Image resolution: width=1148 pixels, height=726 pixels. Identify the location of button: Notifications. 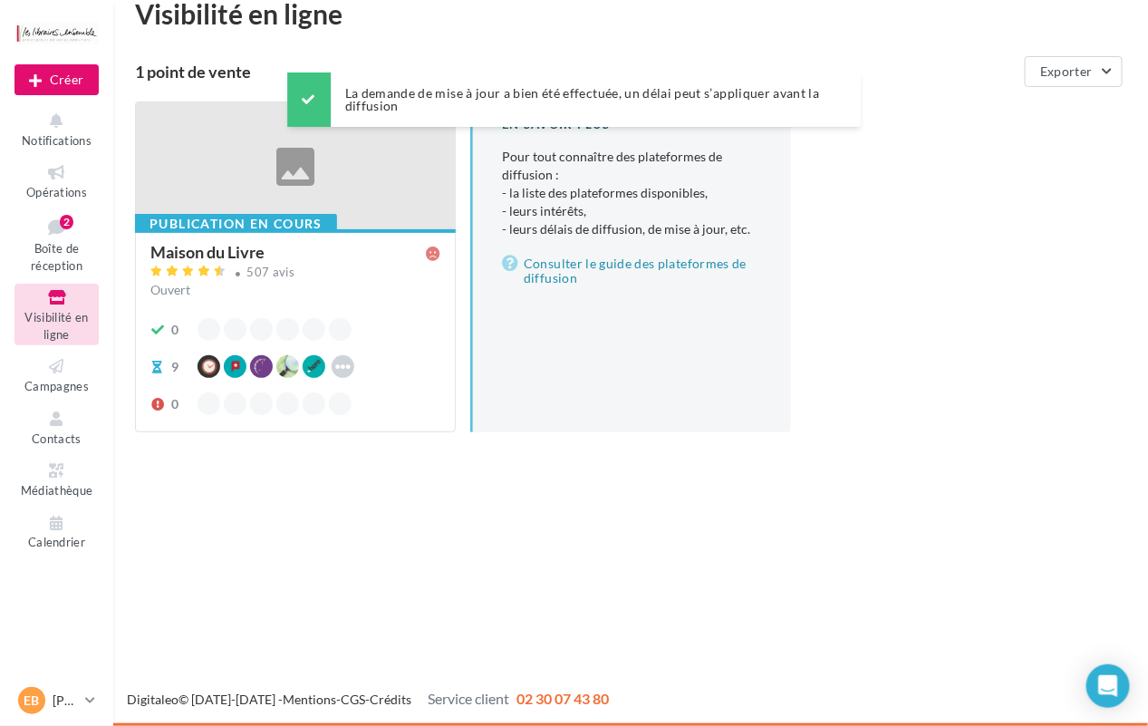
(56, 129).